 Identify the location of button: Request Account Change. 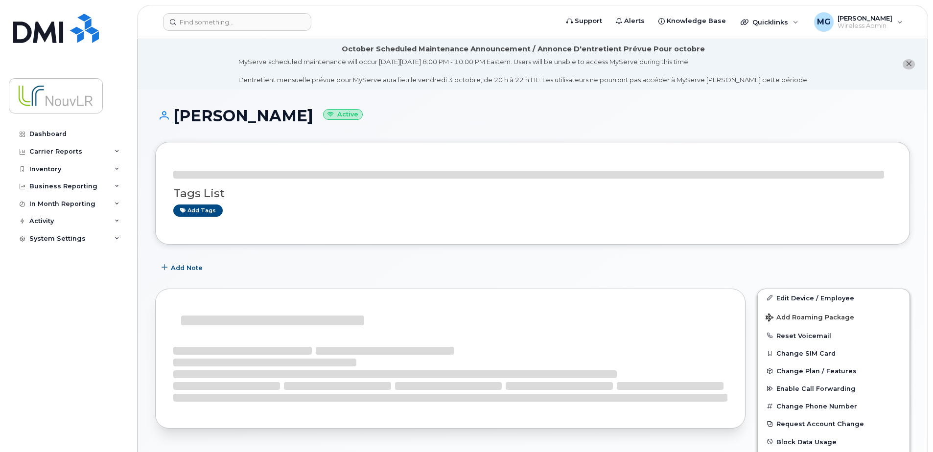
(833, 424).